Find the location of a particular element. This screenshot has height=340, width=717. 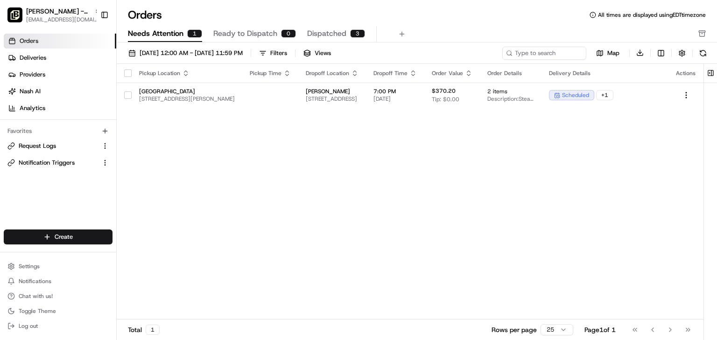

span: Notification Triggers is located at coordinates (47, 163).